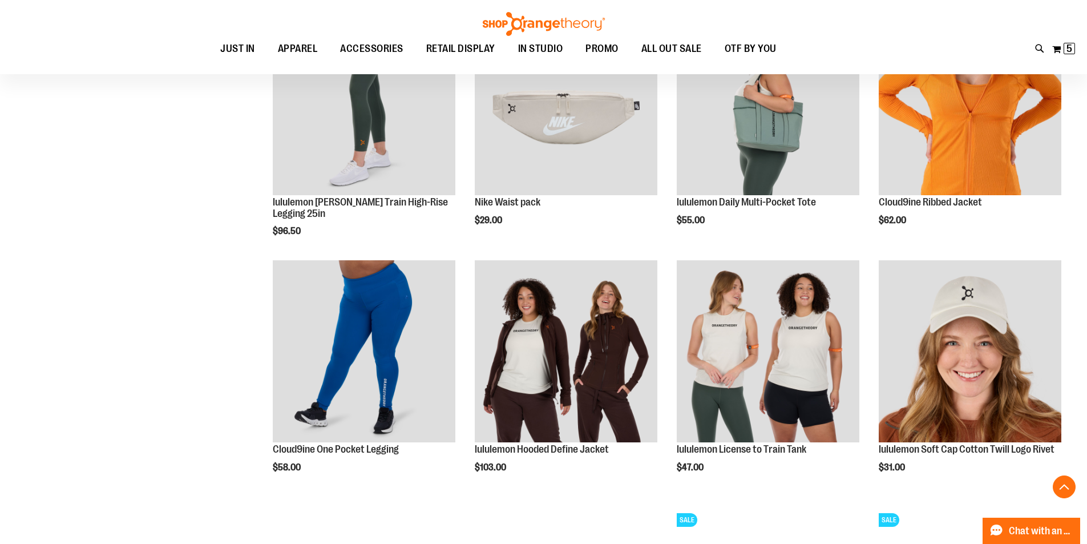 The width and height of the screenshot is (1087, 544). I want to click on span: RETAIL DISPLAY, so click(460, 48).